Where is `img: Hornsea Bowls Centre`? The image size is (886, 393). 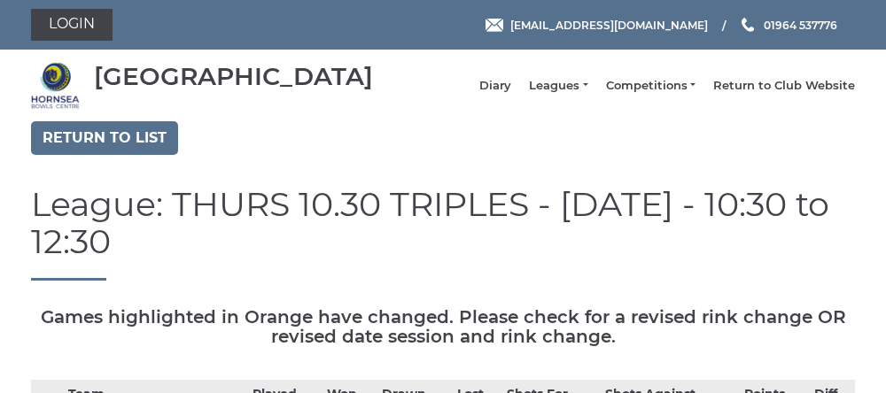 img: Hornsea Bowls Centre is located at coordinates (55, 85).